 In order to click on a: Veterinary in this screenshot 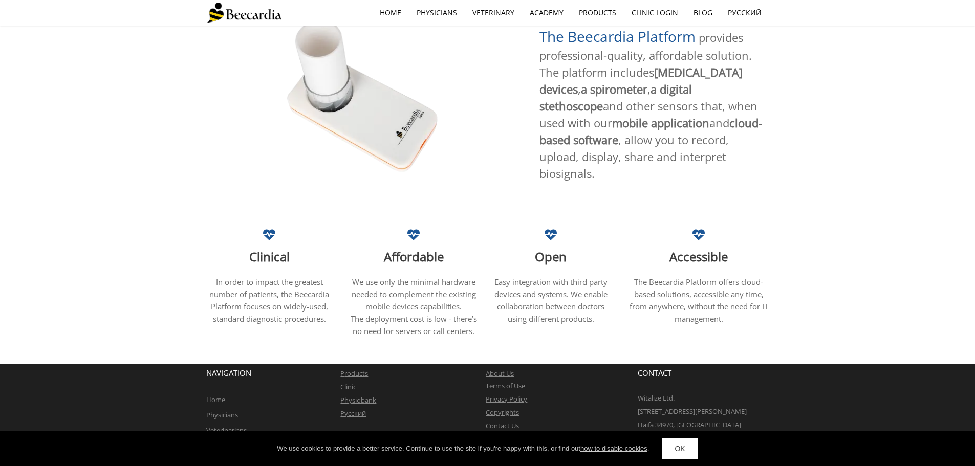, I will do `click(493, 13)`.